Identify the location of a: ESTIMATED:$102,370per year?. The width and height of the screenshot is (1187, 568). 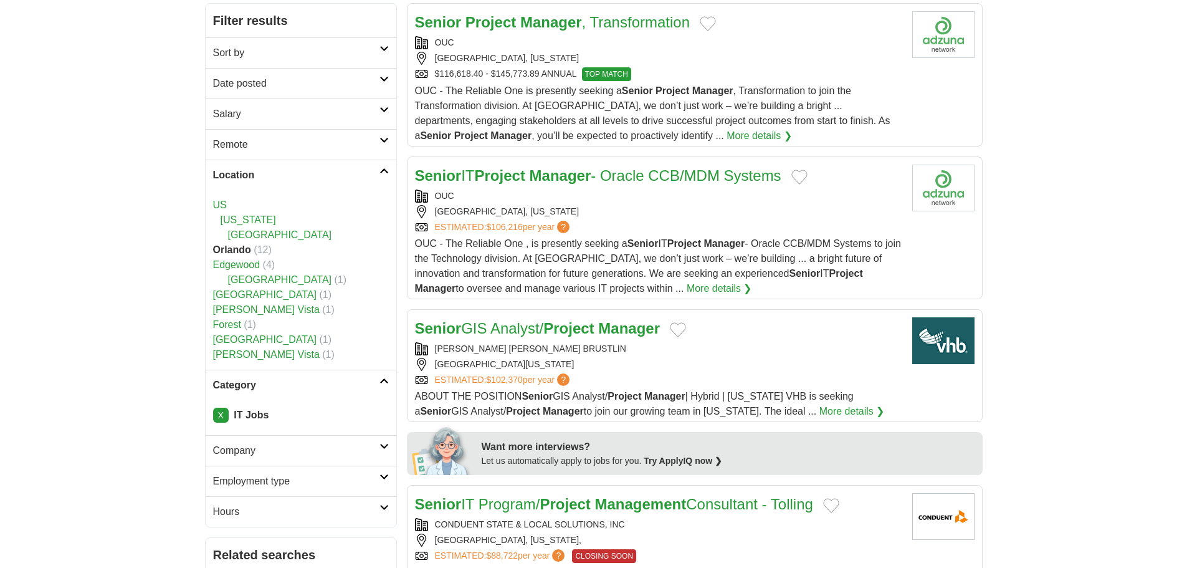
(503, 379).